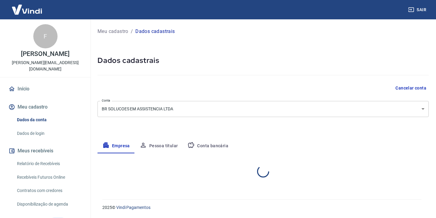  What do you see at coordinates (411, 88) in the screenshot?
I see `button: Cancelar conta` at bounding box center [411, 88].